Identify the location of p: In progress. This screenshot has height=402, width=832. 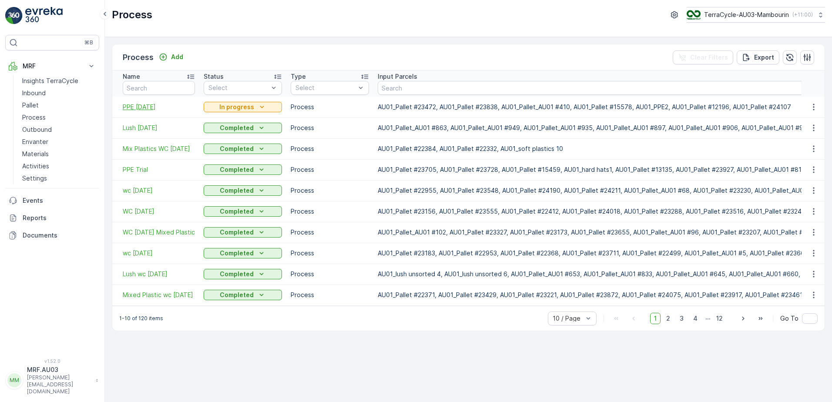
(237, 107).